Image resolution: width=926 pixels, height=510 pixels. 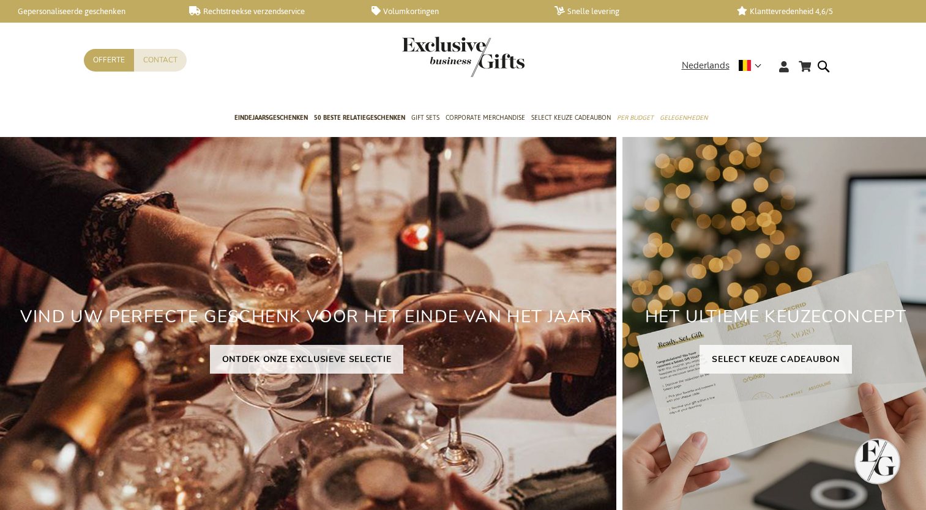 What do you see at coordinates (635, 118) in the screenshot?
I see `span: Per Budget` at bounding box center [635, 118].